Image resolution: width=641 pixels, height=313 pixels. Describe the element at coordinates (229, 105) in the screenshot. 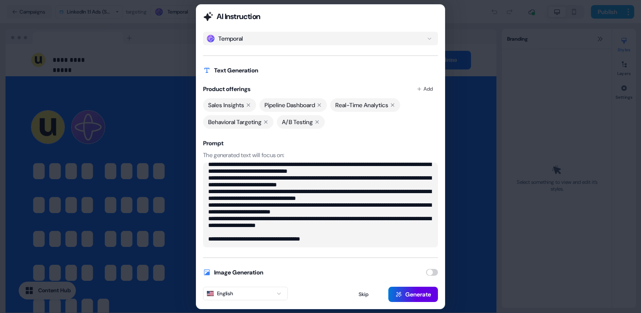

I see `div: Sales Insights` at that location.